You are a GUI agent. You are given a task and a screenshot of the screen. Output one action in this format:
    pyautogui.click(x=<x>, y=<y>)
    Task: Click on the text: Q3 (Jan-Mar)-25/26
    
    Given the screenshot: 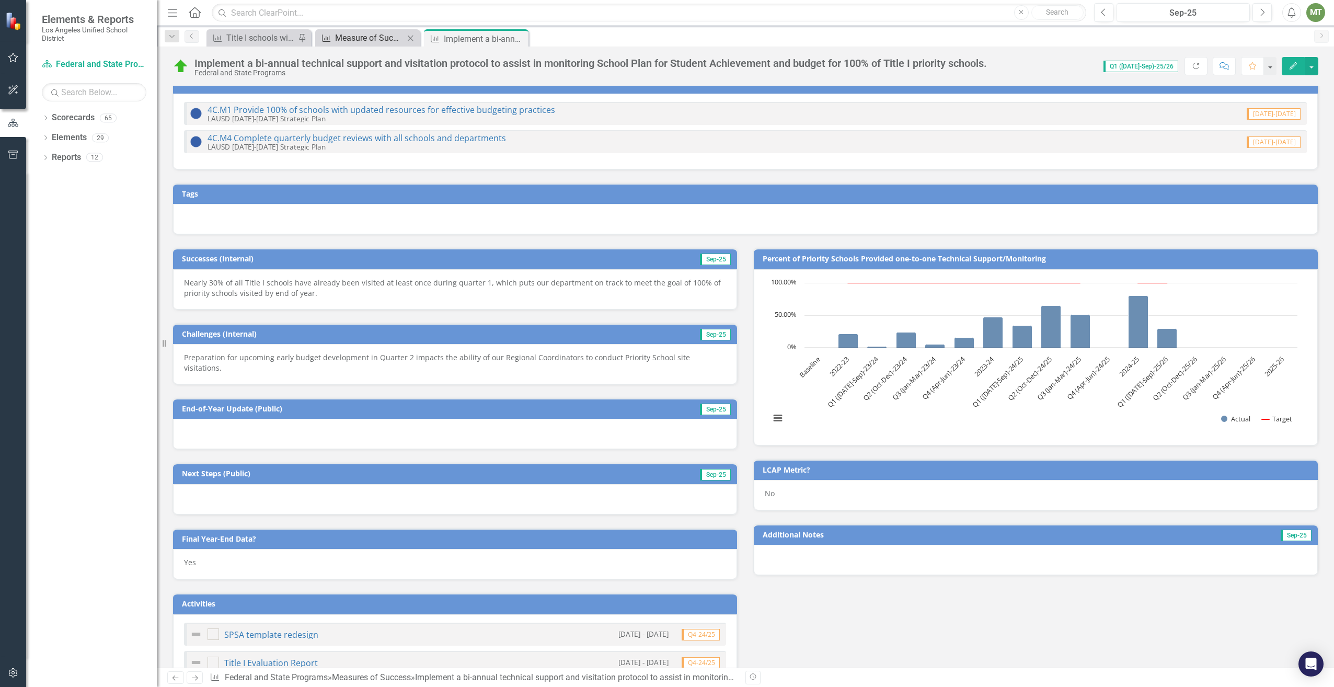 What is the action you would take?
    pyautogui.click(x=1204, y=378)
    